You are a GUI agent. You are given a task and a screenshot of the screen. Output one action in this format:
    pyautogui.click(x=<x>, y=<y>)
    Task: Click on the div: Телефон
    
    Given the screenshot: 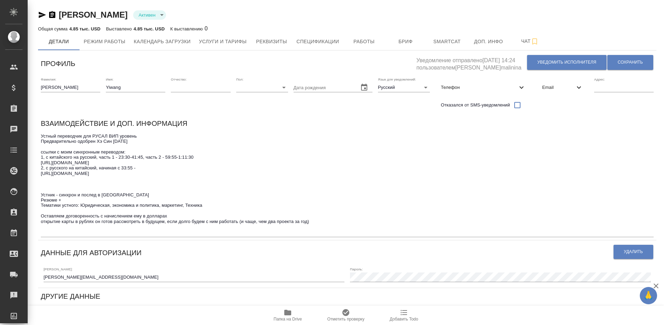 What is the action you would take?
    pyautogui.click(x=483, y=87)
    